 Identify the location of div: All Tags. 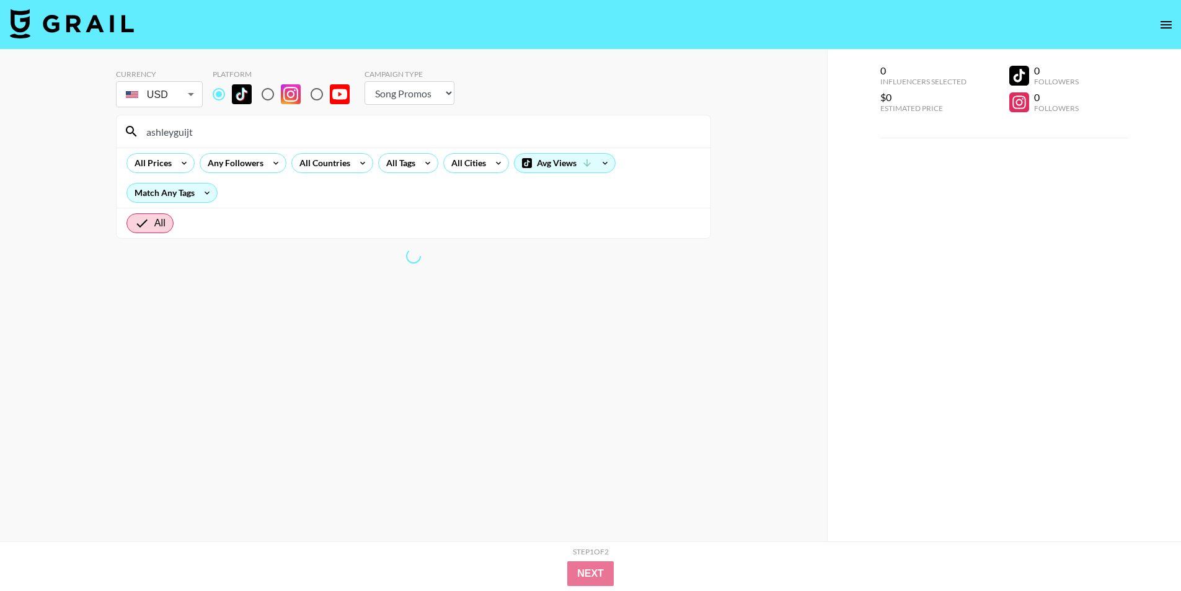
(398, 163).